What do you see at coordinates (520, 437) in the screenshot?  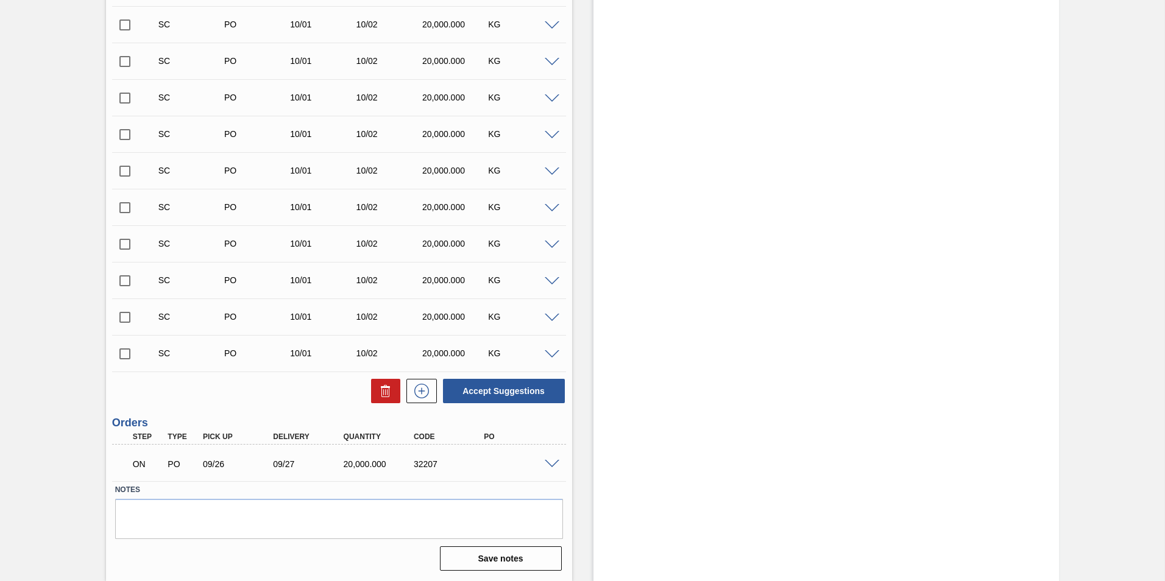 I see `div: PO` at bounding box center [520, 437].